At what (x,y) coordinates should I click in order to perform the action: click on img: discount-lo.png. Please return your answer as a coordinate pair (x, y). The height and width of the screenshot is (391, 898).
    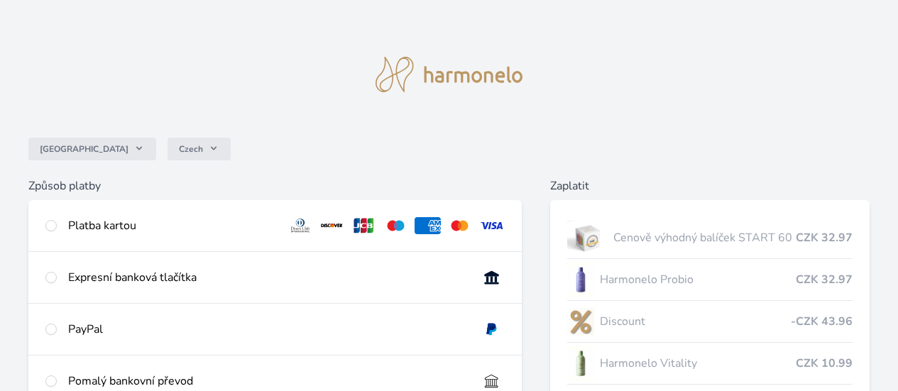
    Looking at the image, I should click on (581, 322).